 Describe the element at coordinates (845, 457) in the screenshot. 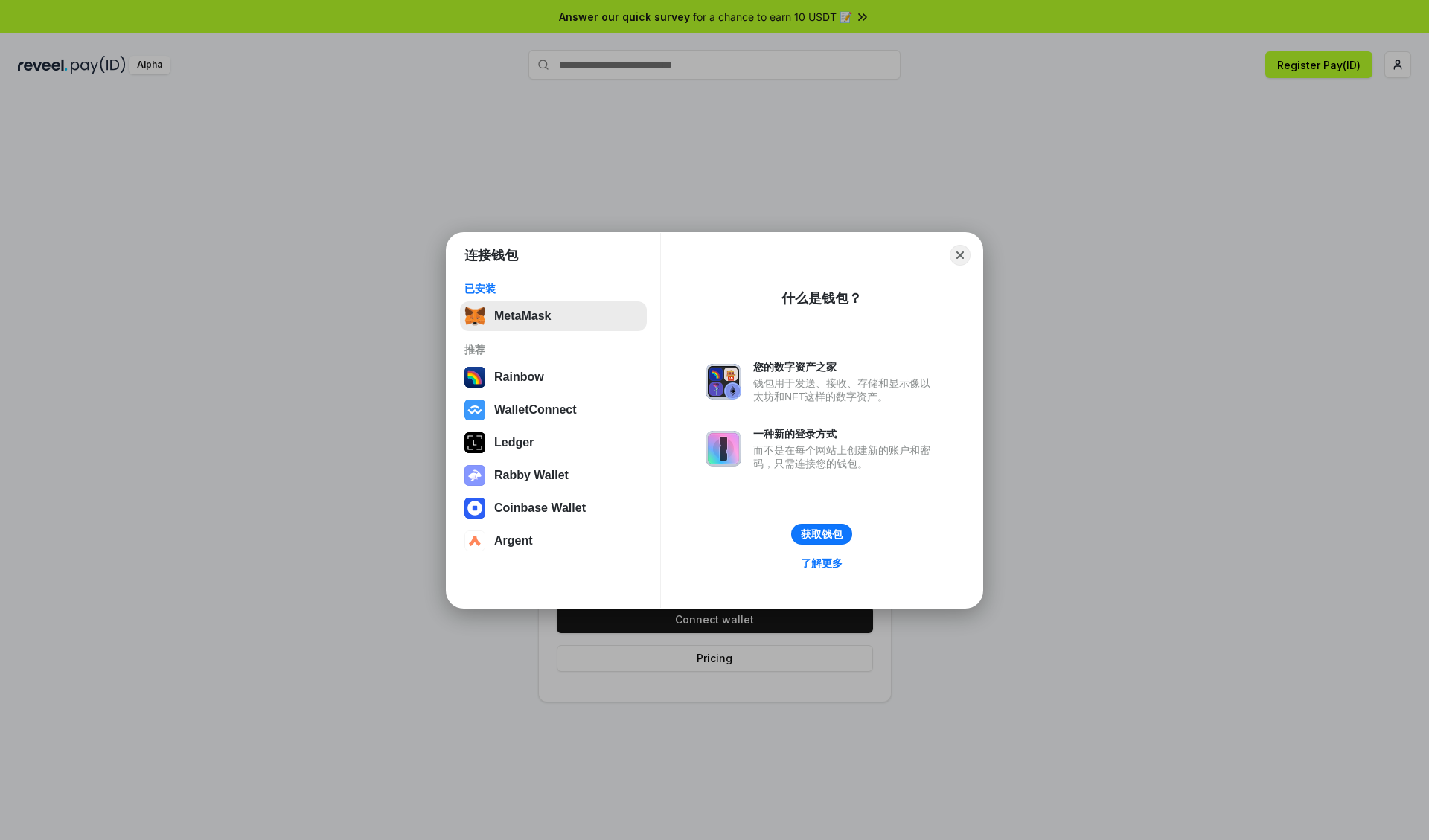

I see `div: 而不是在每个网站上创建新的账户和密码，只需连接您的钱包。` at that location.